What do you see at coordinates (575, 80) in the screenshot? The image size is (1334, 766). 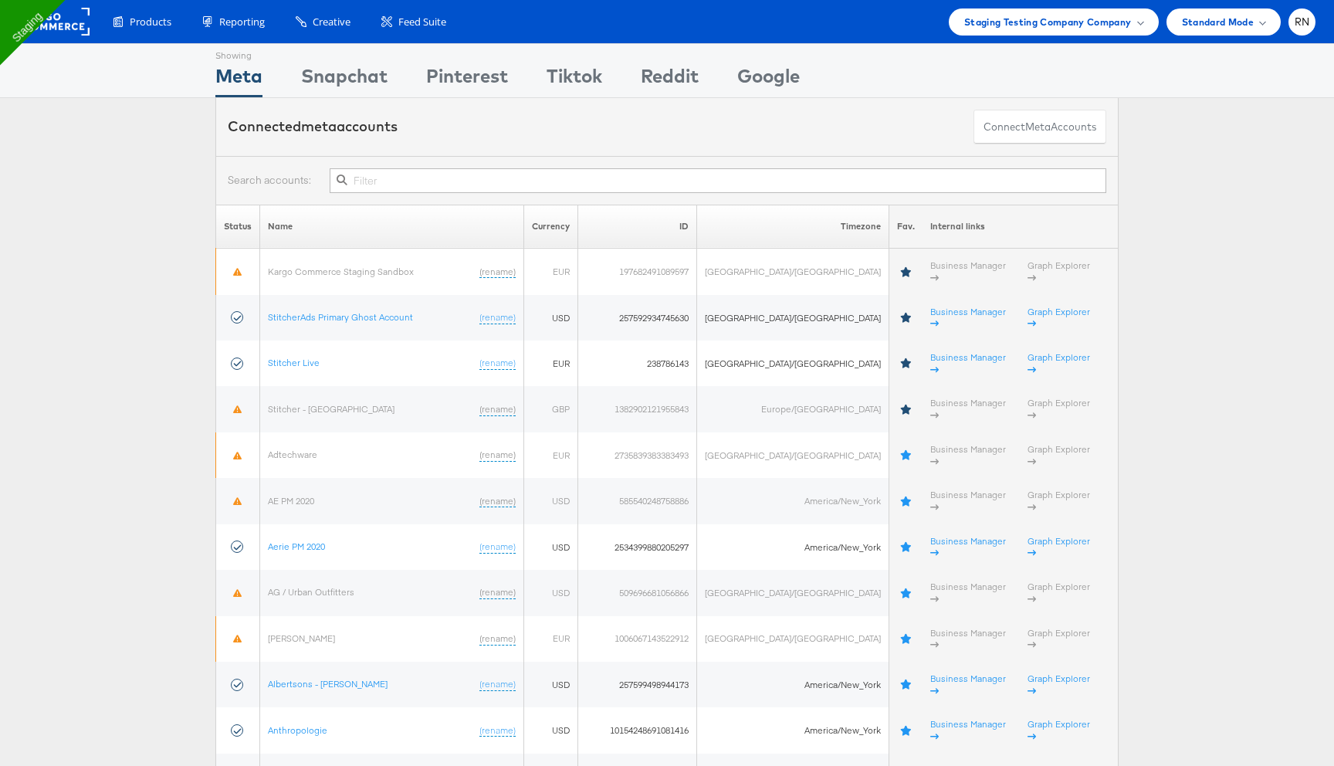 I see `div: Tiktok` at bounding box center [575, 80].